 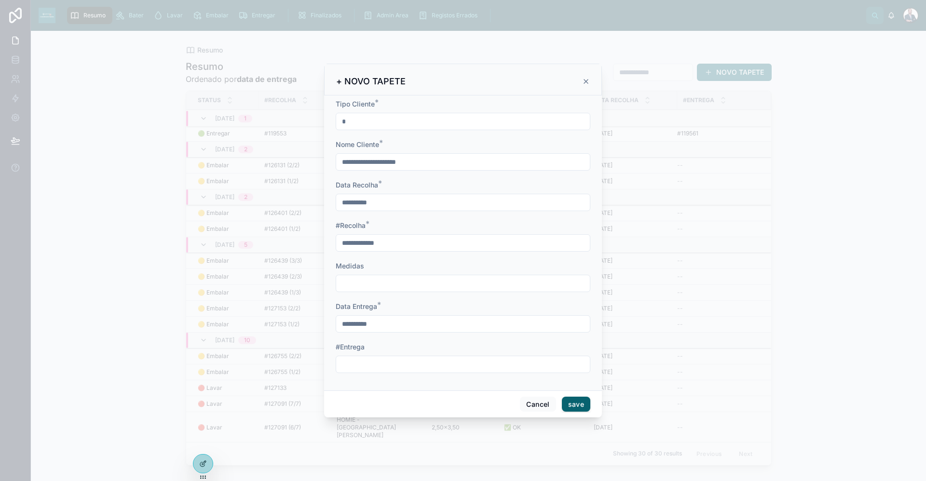 I want to click on span: Data Entrega, so click(x=356, y=306).